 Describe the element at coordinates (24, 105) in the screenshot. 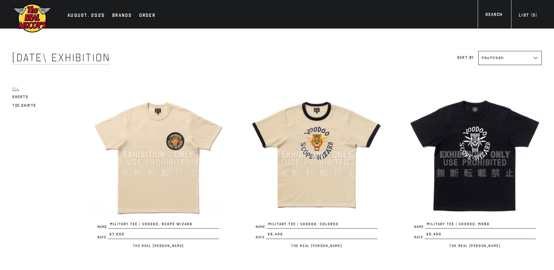

I see `a: Tee Shirts` at that location.